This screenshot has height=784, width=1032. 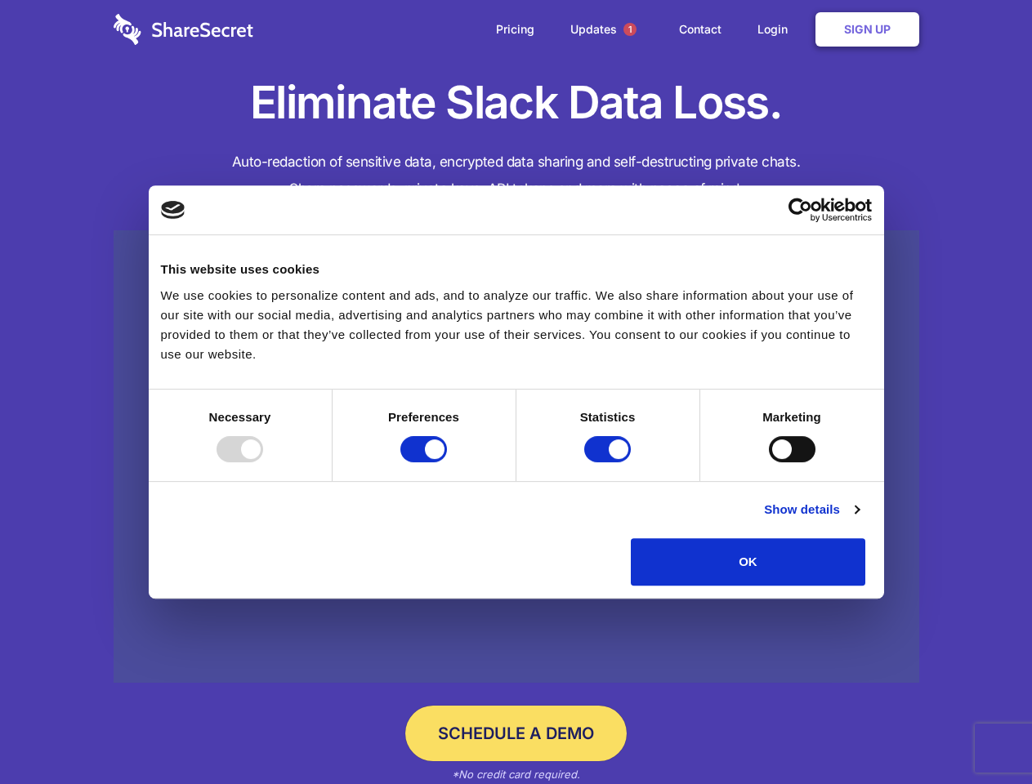 What do you see at coordinates (516, 176) in the screenshot?
I see `h4: Auto-redaction of sensitive data, encrypted data sharing and self-destructing private chats. Shar...` at bounding box center [516, 176].